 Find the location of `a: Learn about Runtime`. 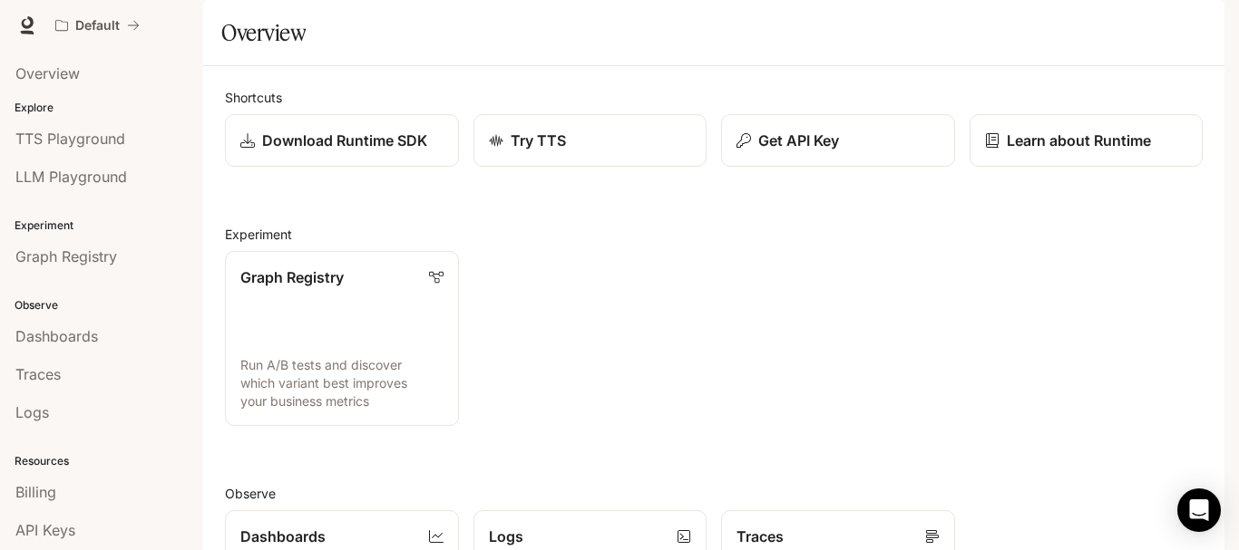

a: Learn about Runtime is located at coordinates (1086, 141).